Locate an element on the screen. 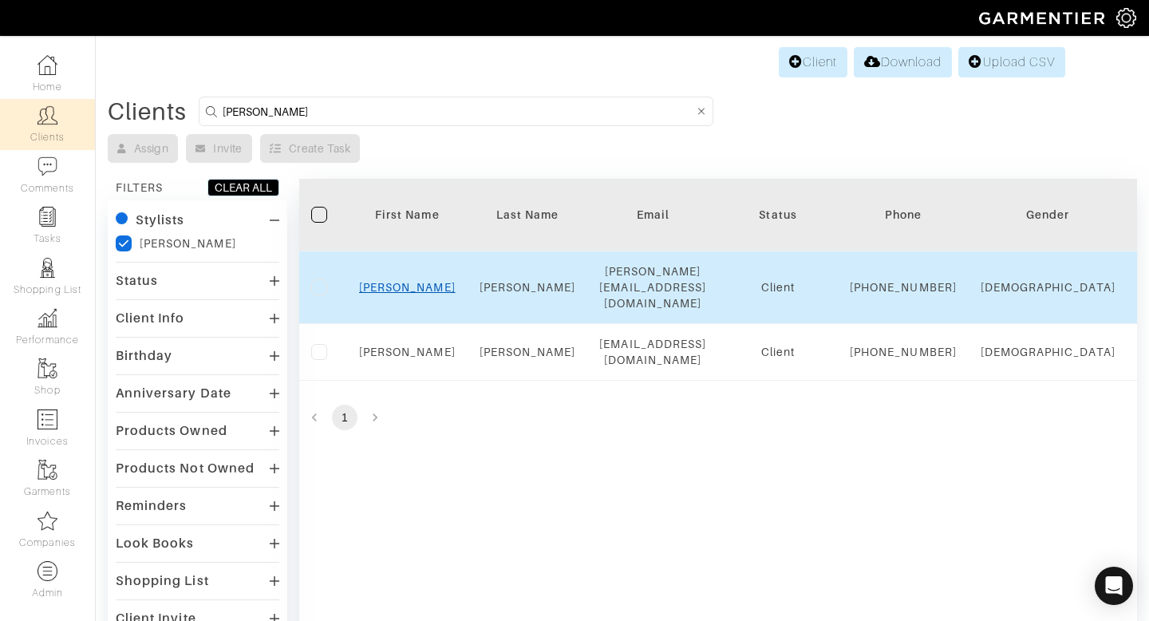 This screenshot has width=1149, height=621. div: Products Not Owned is located at coordinates (185, 469).